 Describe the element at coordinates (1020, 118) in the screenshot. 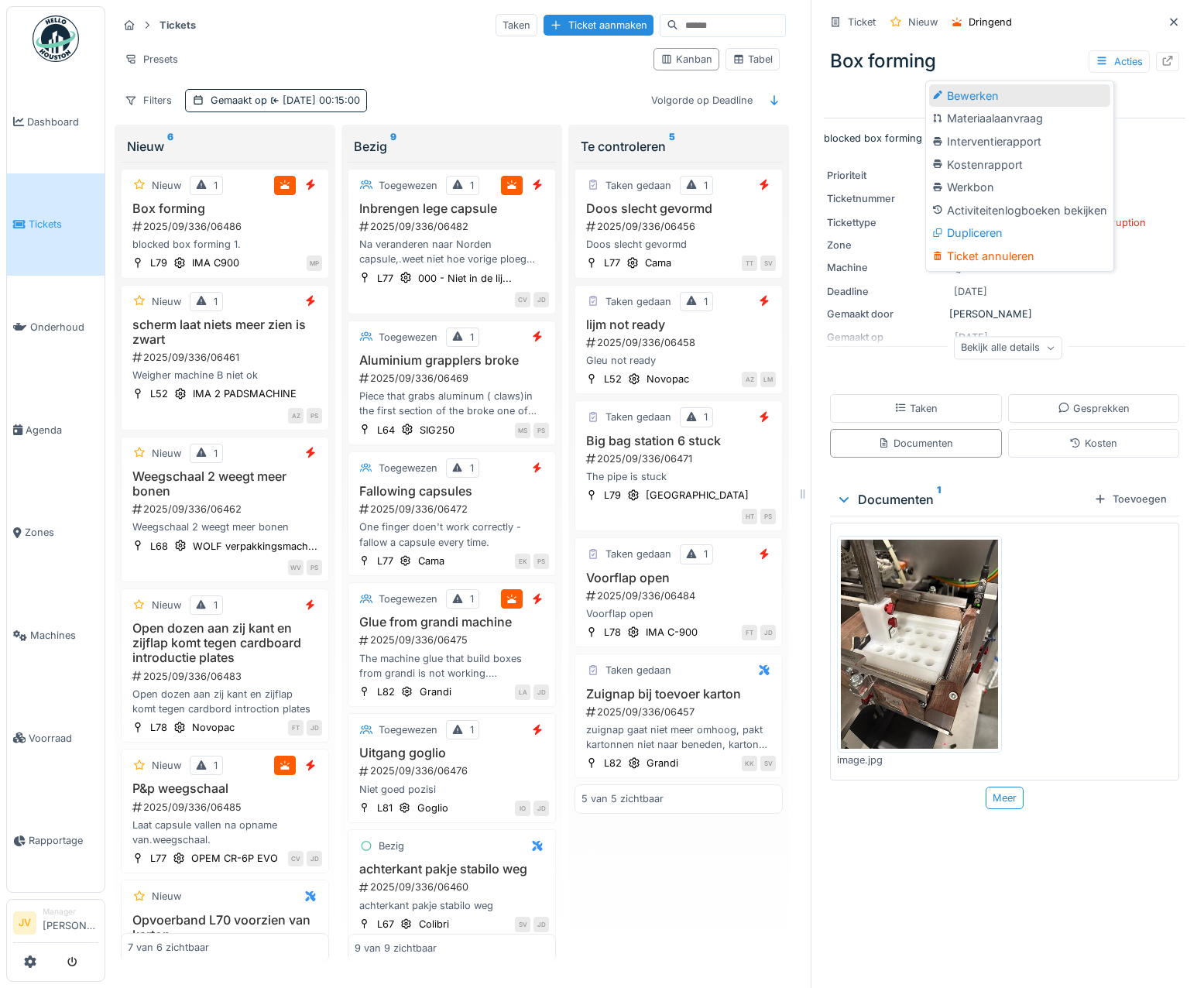

I see `div: Materiaalaanvraag` at that location.